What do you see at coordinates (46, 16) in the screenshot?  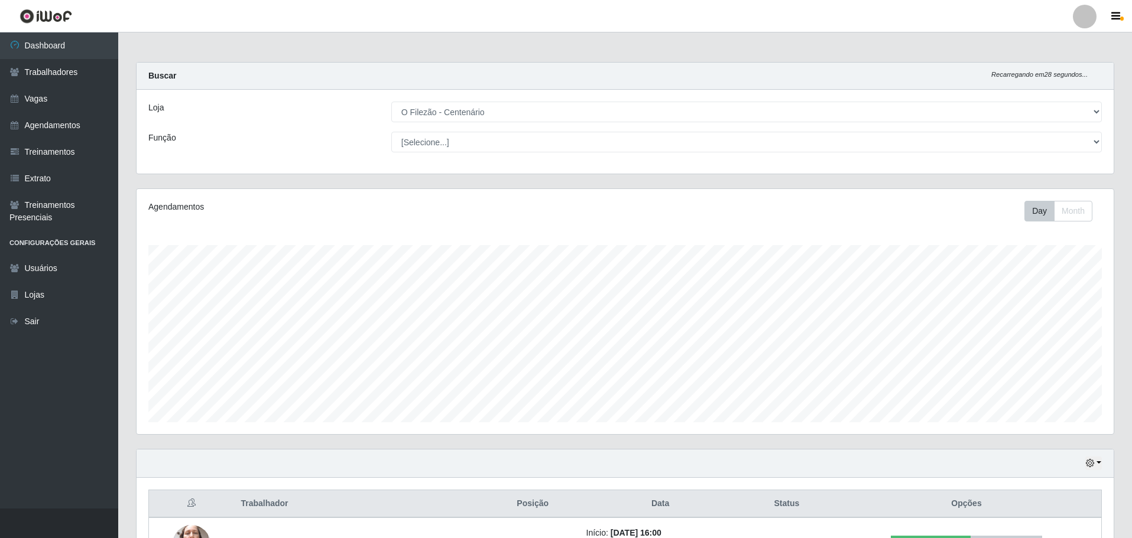 I see `img: CoreUI Logo` at bounding box center [46, 16].